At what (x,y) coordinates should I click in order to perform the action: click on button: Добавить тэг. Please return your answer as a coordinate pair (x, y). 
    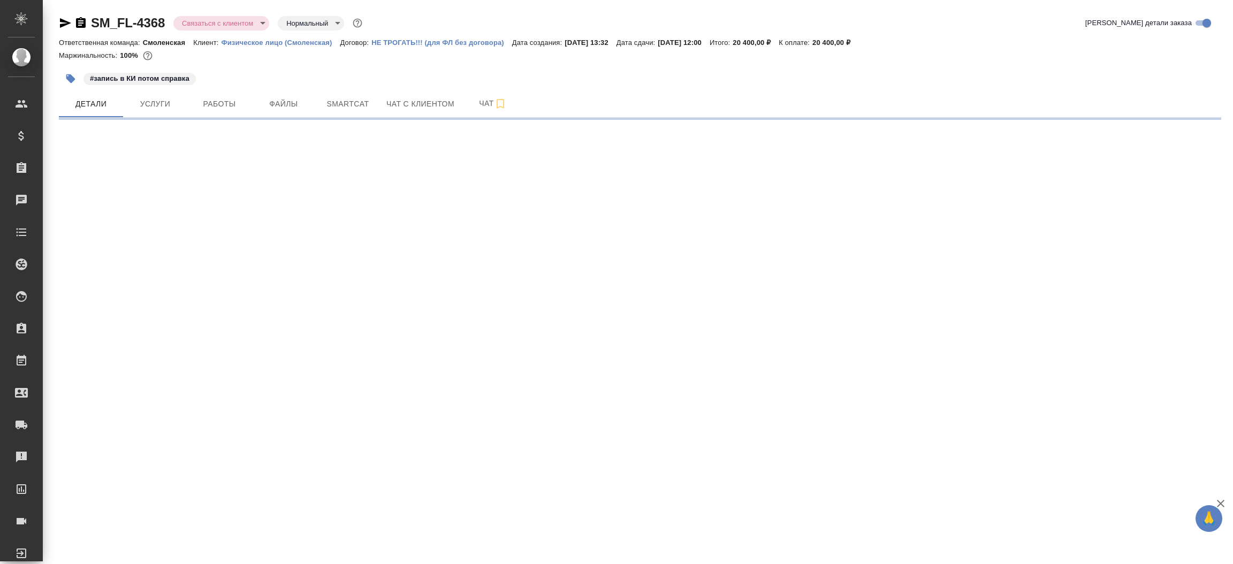
    Looking at the image, I should click on (71, 79).